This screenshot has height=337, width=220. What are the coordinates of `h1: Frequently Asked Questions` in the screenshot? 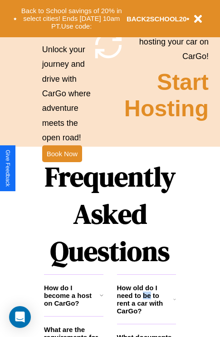 It's located at (110, 214).